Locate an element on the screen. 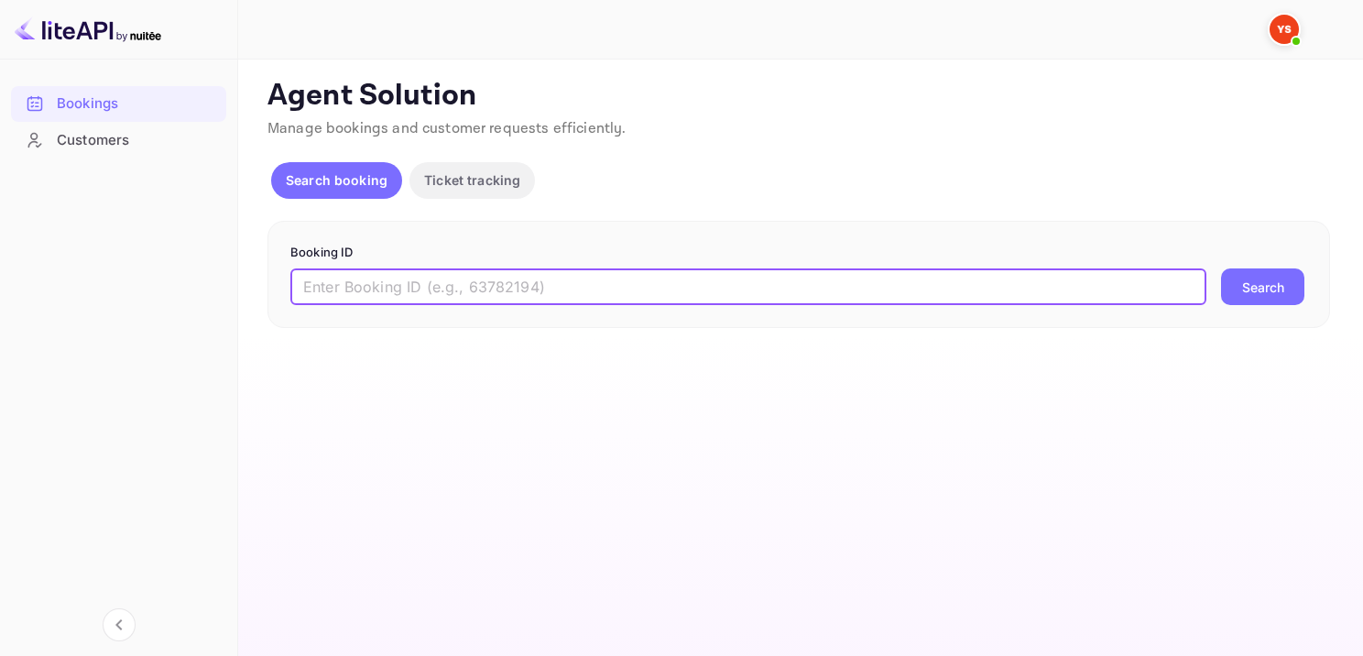  p: Booking ID is located at coordinates (799, 253).